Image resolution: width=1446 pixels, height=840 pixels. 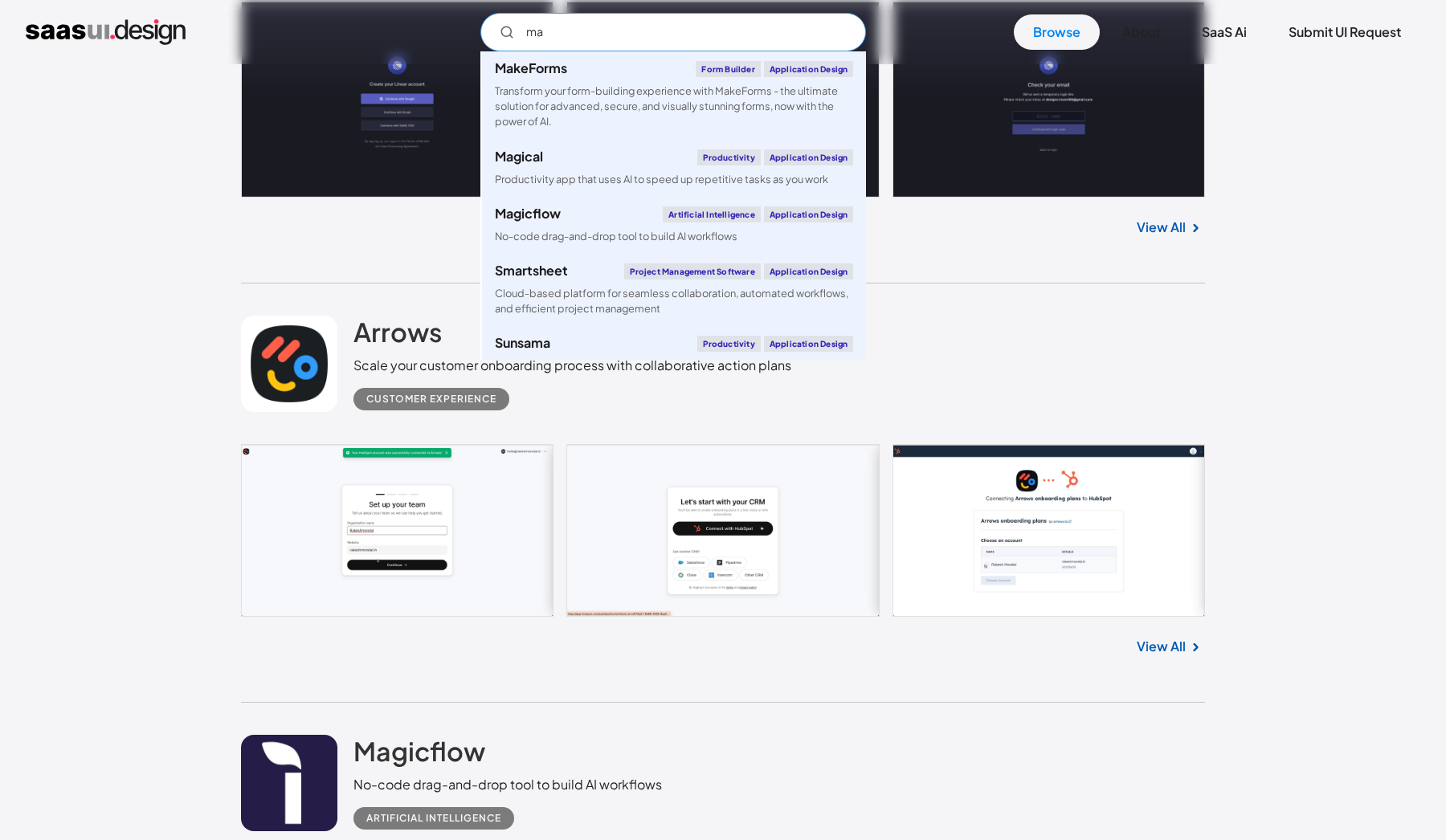 I want to click on a: MagicalProductivityApplication DesignProductivity app that uses AI to speed up repetitive tasks a..., so click(x=674, y=168).